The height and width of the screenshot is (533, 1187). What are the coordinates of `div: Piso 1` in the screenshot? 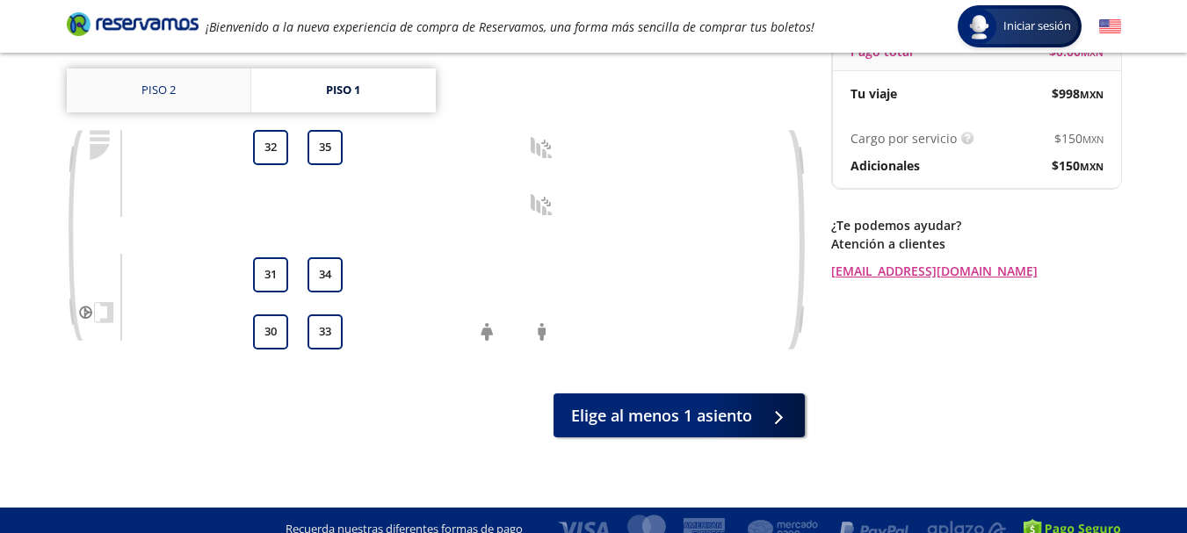 It's located at (343, 90).